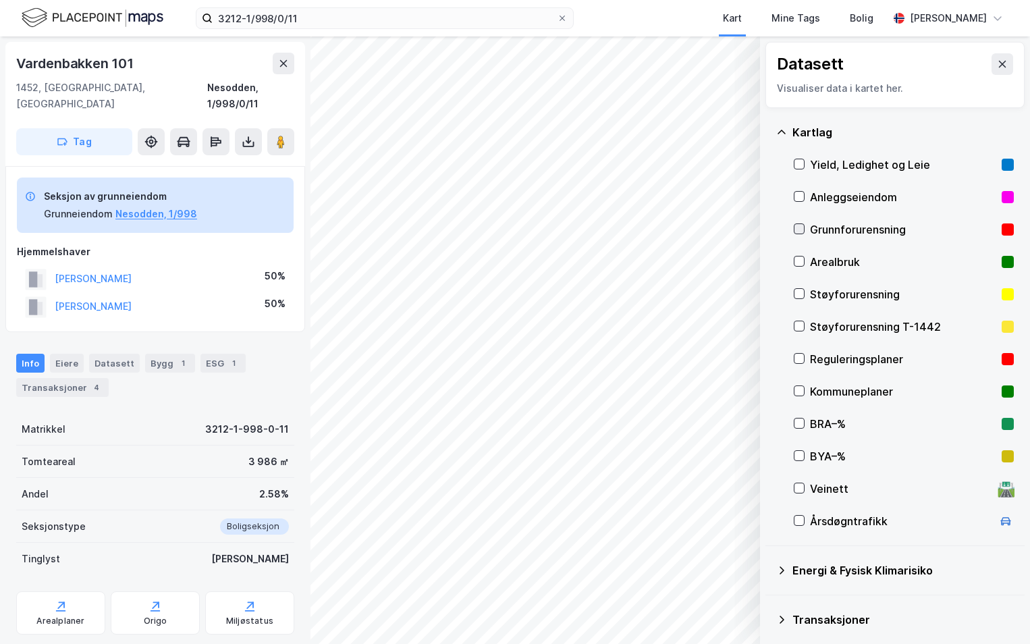 The width and height of the screenshot is (1030, 644). Describe the element at coordinates (895, 88) in the screenshot. I see `div: Visualiser data i kartet her.` at that location.